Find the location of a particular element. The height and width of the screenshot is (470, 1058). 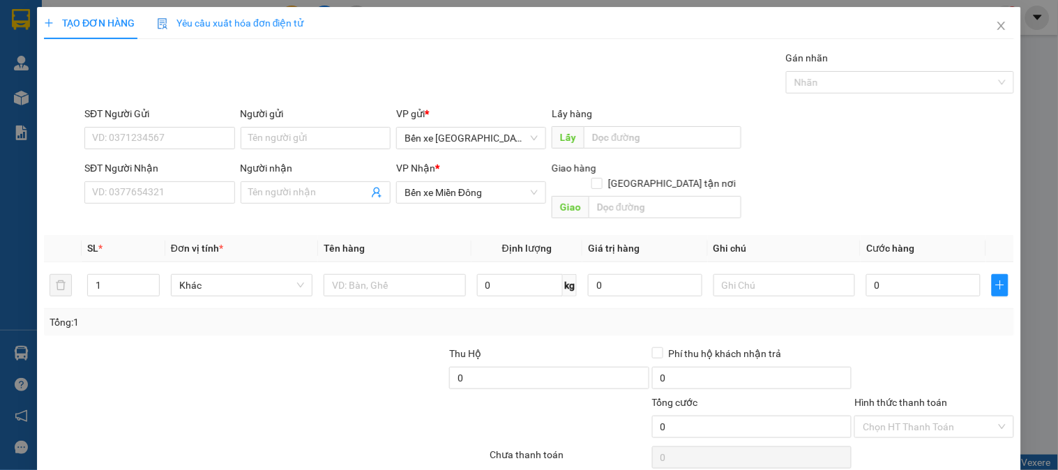

span: Giá trị hàng is located at coordinates (614, 248).